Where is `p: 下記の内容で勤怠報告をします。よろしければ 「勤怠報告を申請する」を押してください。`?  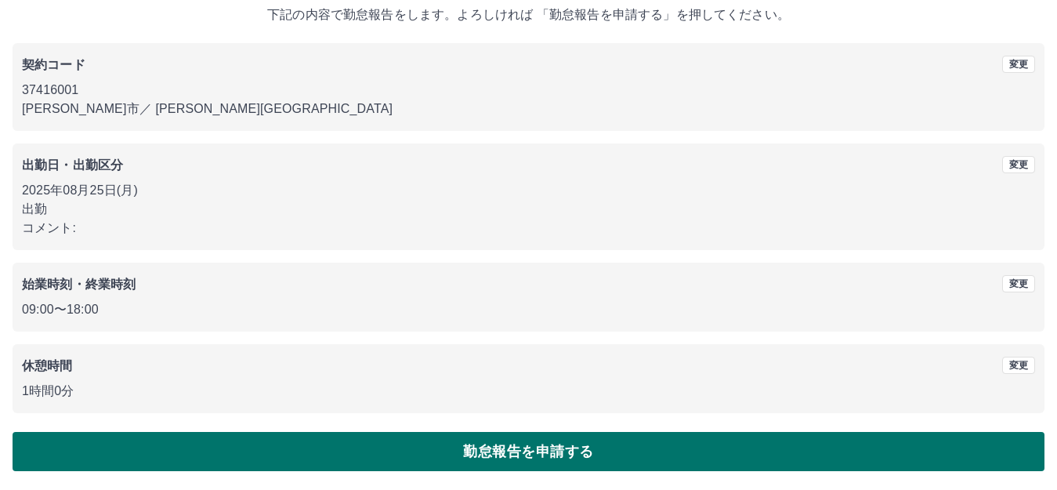
p: 下記の内容で勤怠報告をします。よろしければ 「勤怠報告を申請する」を押してください。 is located at coordinates (528, 15).